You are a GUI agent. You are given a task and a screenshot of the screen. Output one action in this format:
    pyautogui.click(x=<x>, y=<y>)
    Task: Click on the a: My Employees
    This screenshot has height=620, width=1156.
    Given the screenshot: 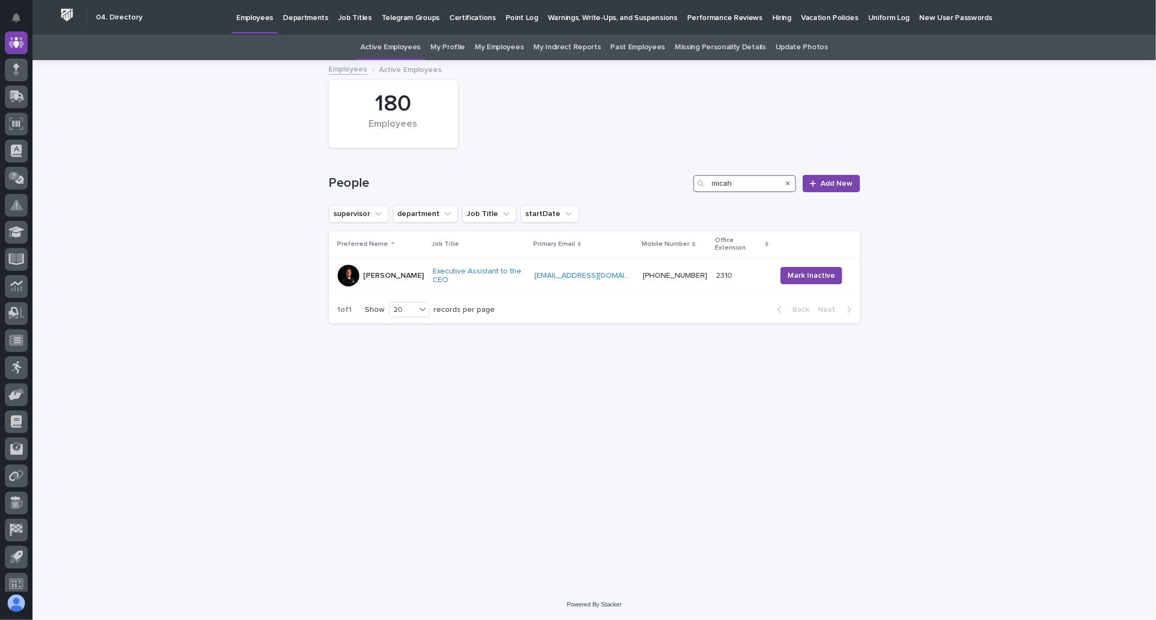 What is the action you would take?
    pyautogui.click(x=499, y=47)
    